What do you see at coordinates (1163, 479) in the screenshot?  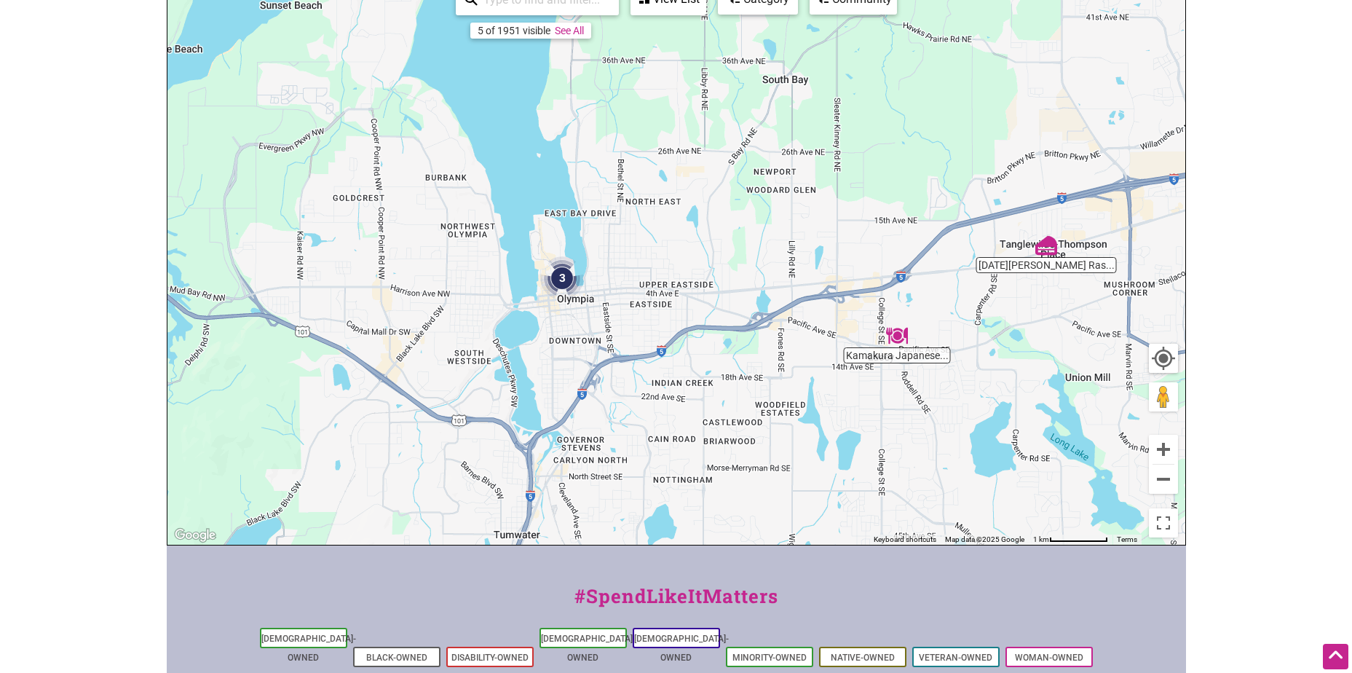 I see `button: Zoom out` at bounding box center [1163, 479].